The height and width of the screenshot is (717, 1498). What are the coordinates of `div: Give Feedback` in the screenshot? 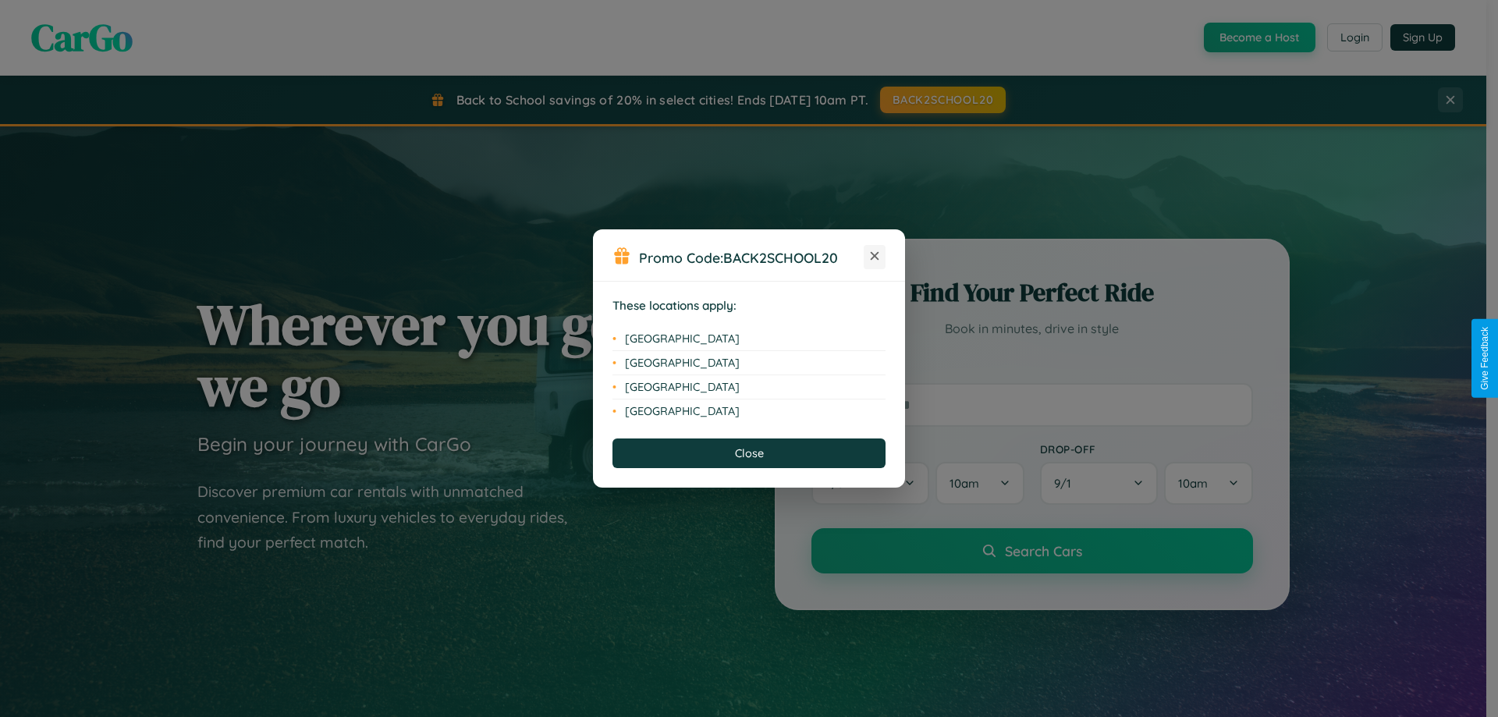 It's located at (1485, 358).